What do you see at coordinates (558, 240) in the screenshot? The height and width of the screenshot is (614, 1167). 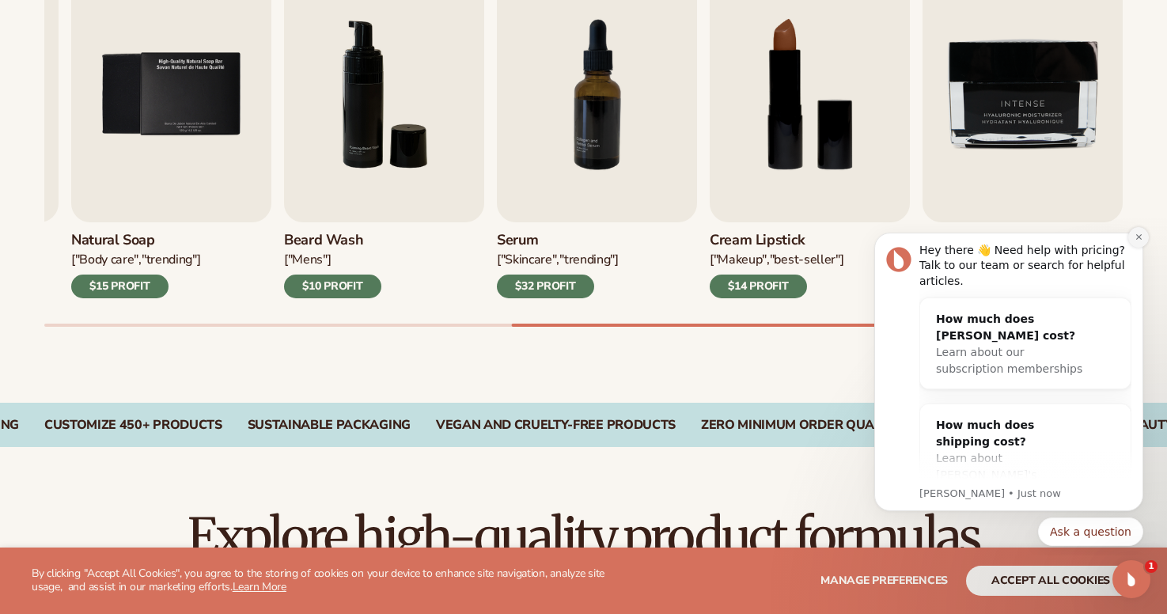 I see `h3: Serum` at bounding box center [558, 240].